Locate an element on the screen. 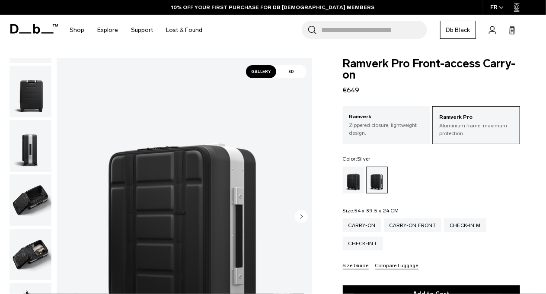 The image size is (546, 294). a: Check-in L is located at coordinates (363, 244).